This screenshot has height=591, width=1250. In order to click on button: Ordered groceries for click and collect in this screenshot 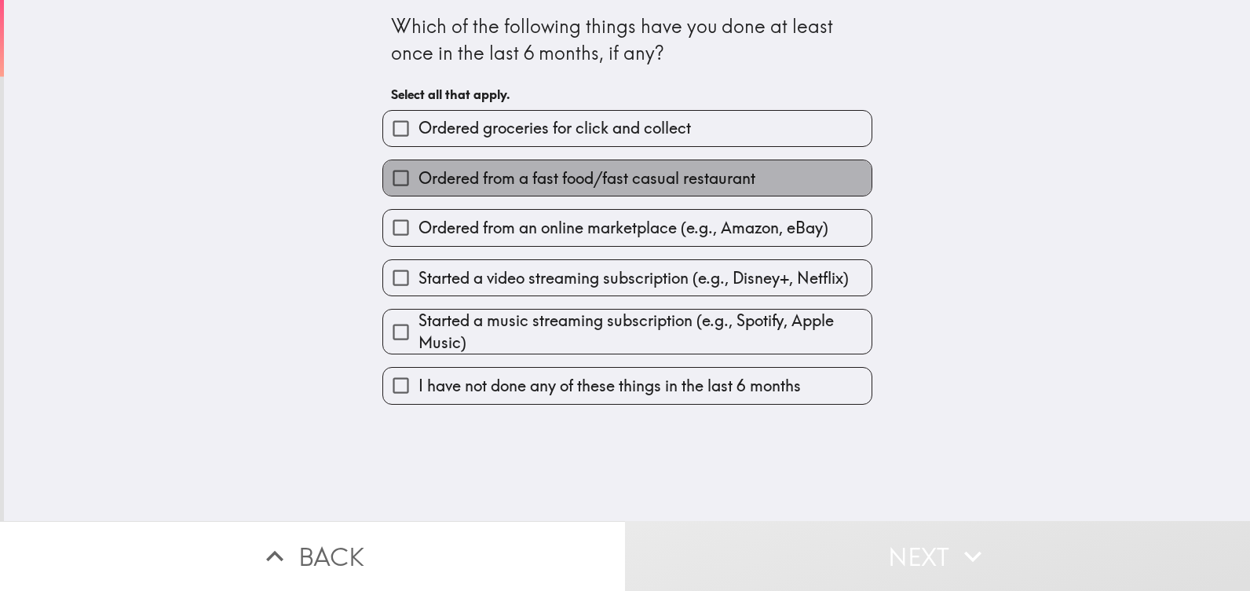, I will do `click(627, 128)`.